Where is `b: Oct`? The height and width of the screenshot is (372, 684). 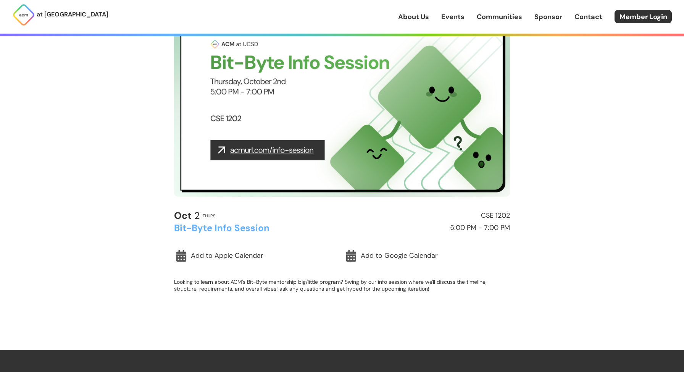
b: Oct is located at coordinates (183, 215).